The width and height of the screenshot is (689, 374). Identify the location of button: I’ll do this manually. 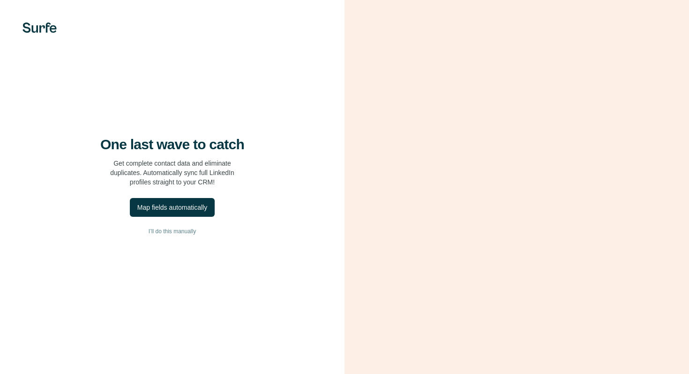
(172, 231).